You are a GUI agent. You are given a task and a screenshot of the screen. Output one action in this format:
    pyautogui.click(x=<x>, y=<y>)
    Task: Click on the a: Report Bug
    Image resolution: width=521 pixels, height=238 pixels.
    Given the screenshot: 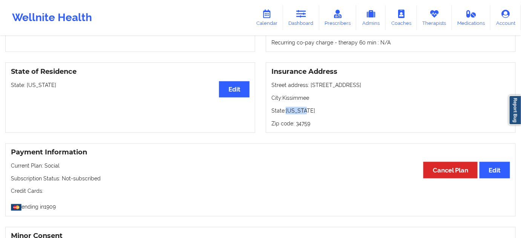 What is the action you would take?
    pyautogui.click(x=515, y=110)
    